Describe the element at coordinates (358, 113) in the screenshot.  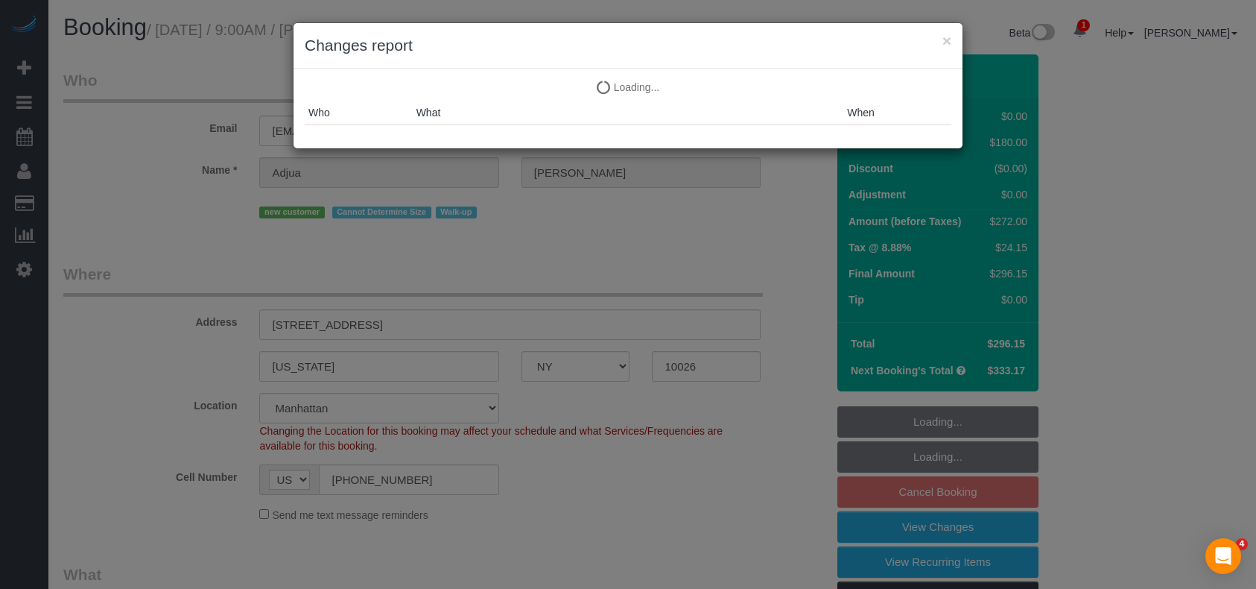
I see `th: Who` at that location.